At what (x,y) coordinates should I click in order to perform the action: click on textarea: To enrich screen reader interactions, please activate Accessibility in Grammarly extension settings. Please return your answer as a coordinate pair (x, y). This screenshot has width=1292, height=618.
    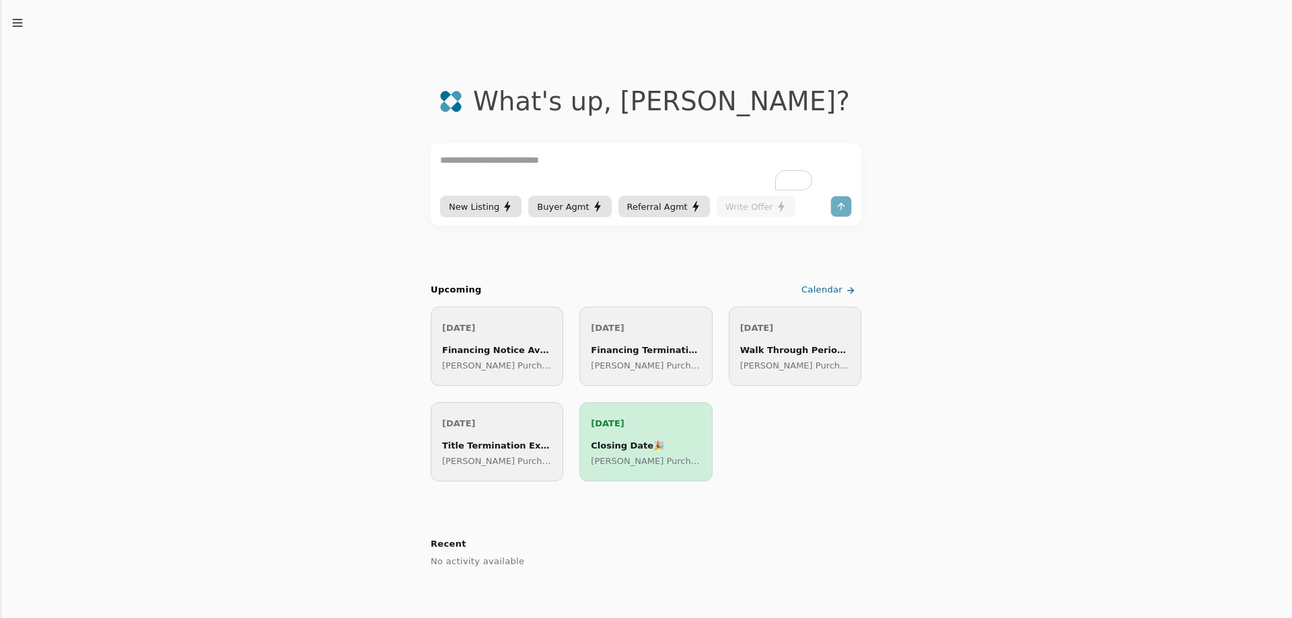
    Looking at the image, I should click on (646, 173).